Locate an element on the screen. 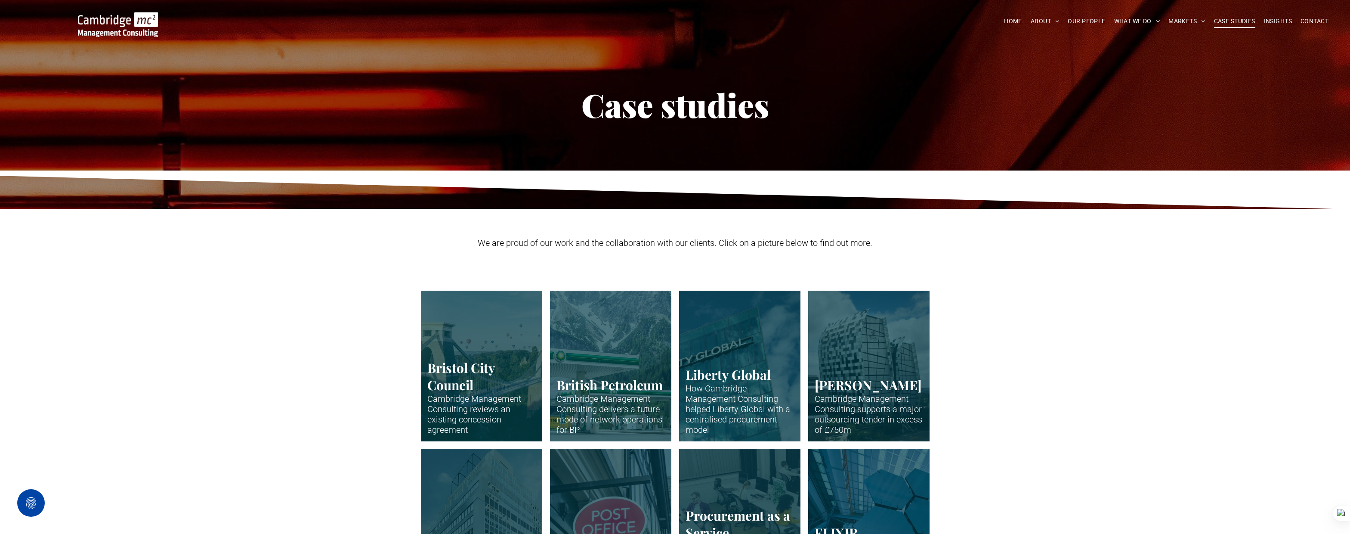 Image resolution: width=1350 pixels, height=534 pixels. a: INSIGHTS is located at coordinates (1278, 21).